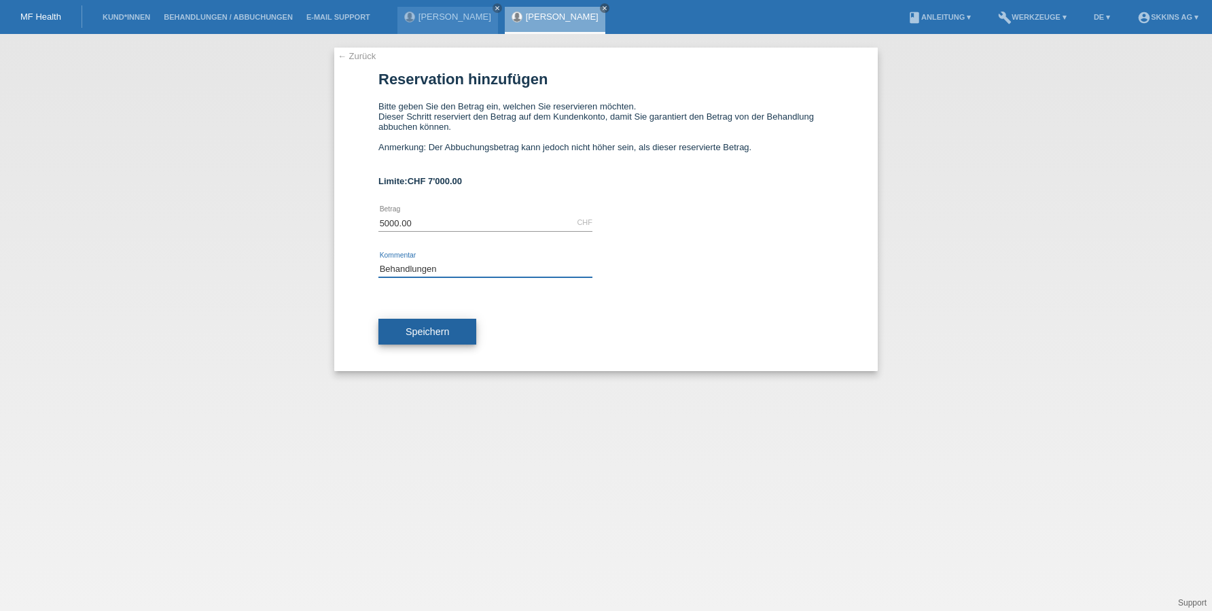 This screenshot has height=611, width=1212. Describe the element at coordinates (606, 132) in the screenshot. I see `div: Bitte geben Sie den Betrag ein, welchen Sie reservieren möchten. Dieser Schritt reserviert den Be...` at that location.